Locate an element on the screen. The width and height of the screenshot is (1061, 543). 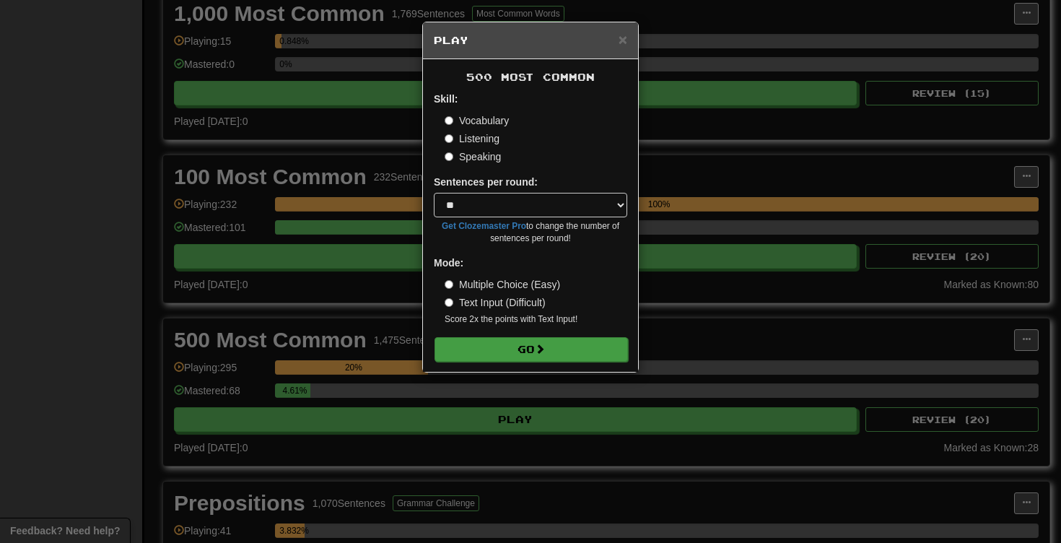
small: to change the number of sentences per round! is located at coordinates (530, 232).